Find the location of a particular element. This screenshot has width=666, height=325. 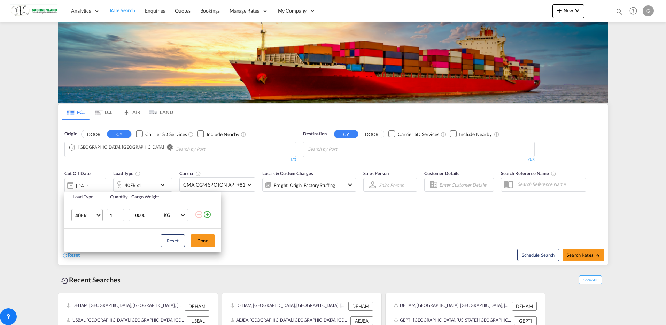

button: Reset is located at coordinates (173, 240).